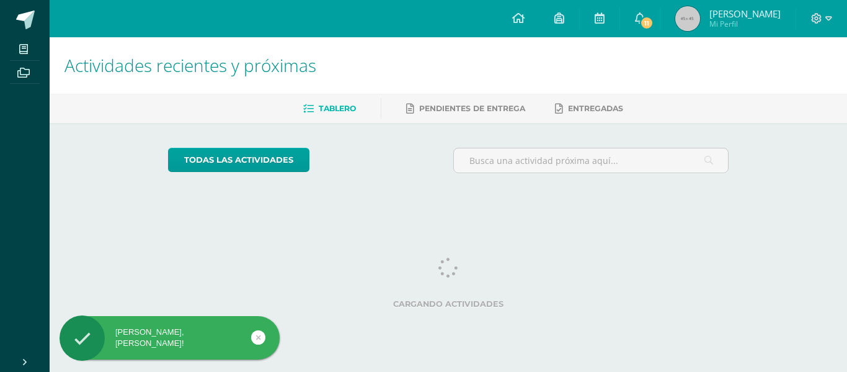  I want to click on a: Tablero, so click(329, 109).